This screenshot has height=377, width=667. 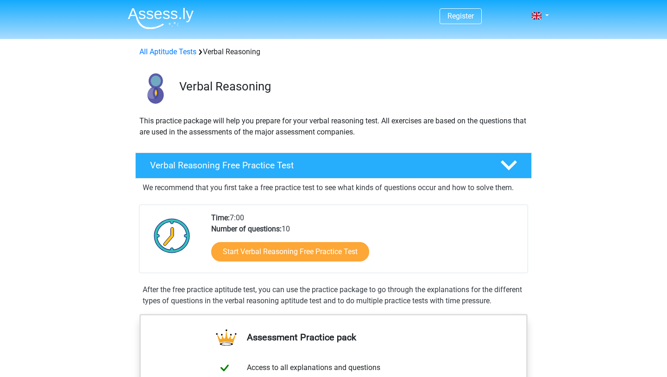 I want to click on a: Start Verbal Reasoning Free Practice Test, so click(x=290, y=252).